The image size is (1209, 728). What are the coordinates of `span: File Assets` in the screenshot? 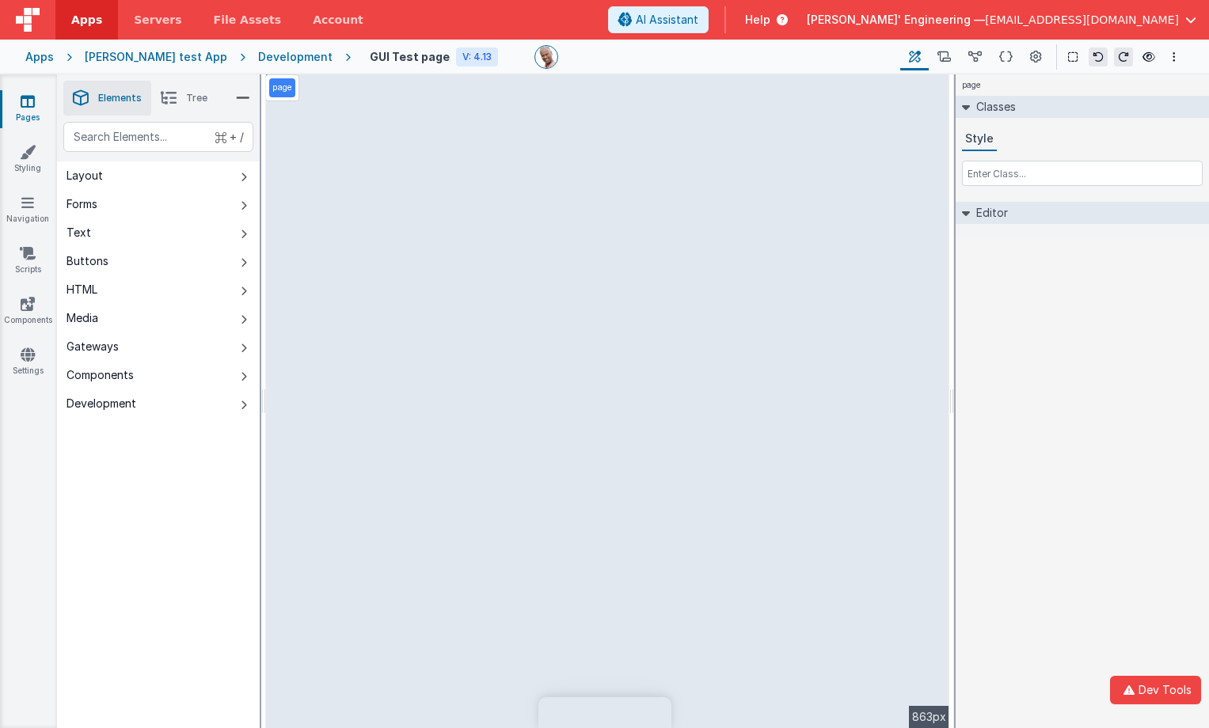 It's located at (248, 20).